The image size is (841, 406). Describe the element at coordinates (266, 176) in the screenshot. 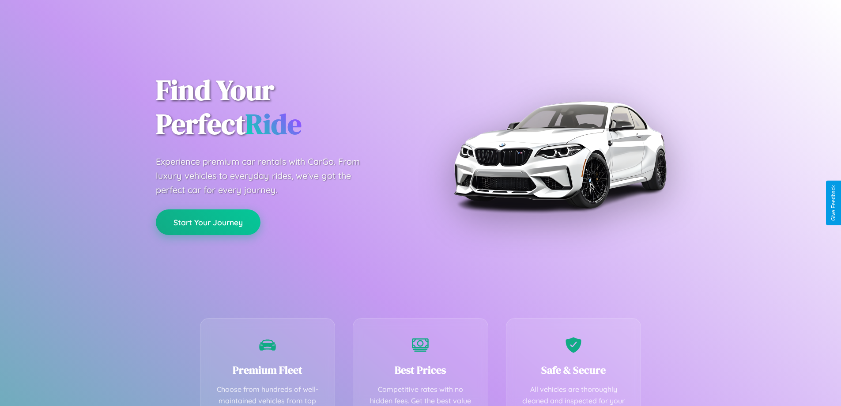

I see `p: Experience premium car rentals with CarGo. From luxury vehicles to everyday rides, we've got the ...` at that location.